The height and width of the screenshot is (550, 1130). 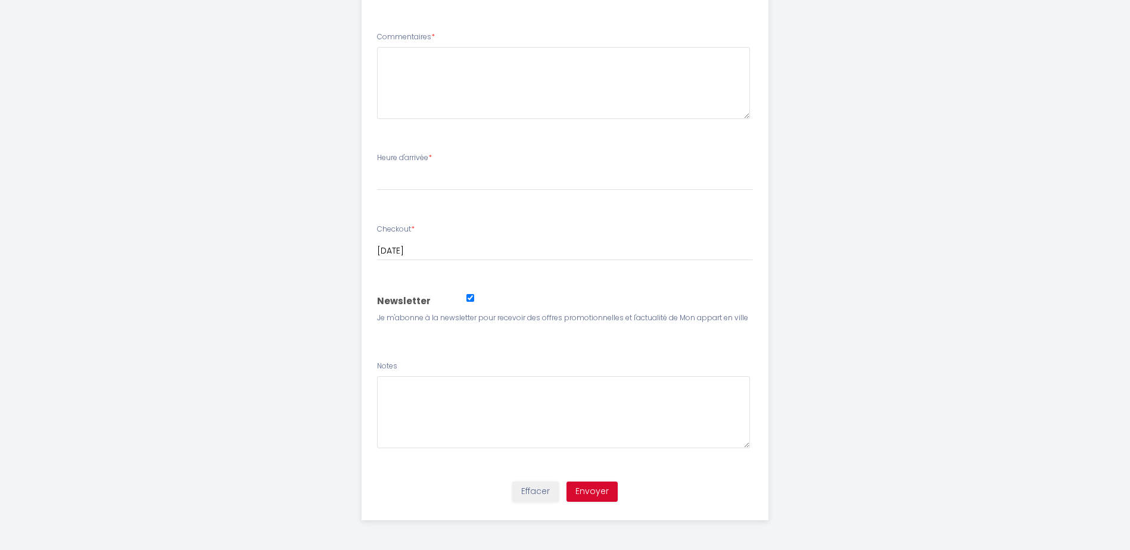 I want to click on label: Heure d'arrivée, so click(x=404, y=158).